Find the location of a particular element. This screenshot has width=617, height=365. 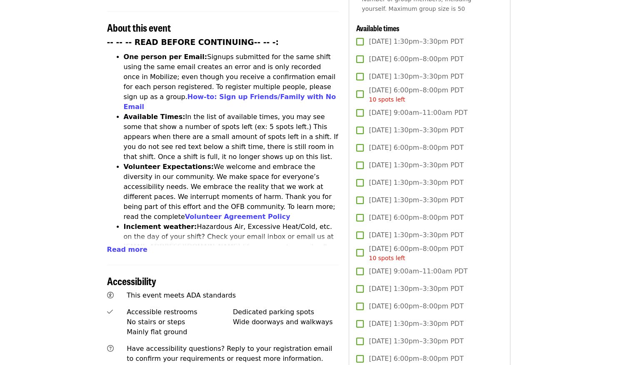

button: Read more is located at coordinates (127, 250).